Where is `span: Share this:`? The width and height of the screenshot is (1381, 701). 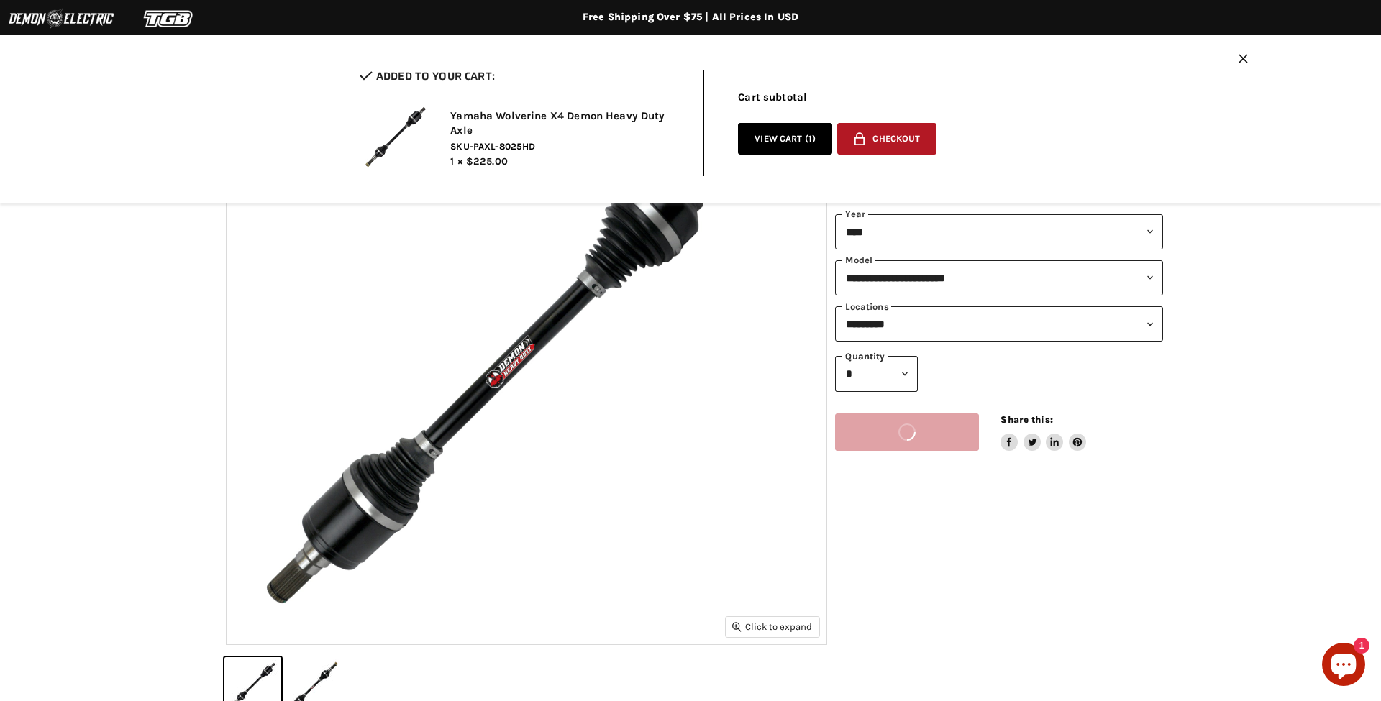 span: Share this: is located at coordinates (1026, 419).